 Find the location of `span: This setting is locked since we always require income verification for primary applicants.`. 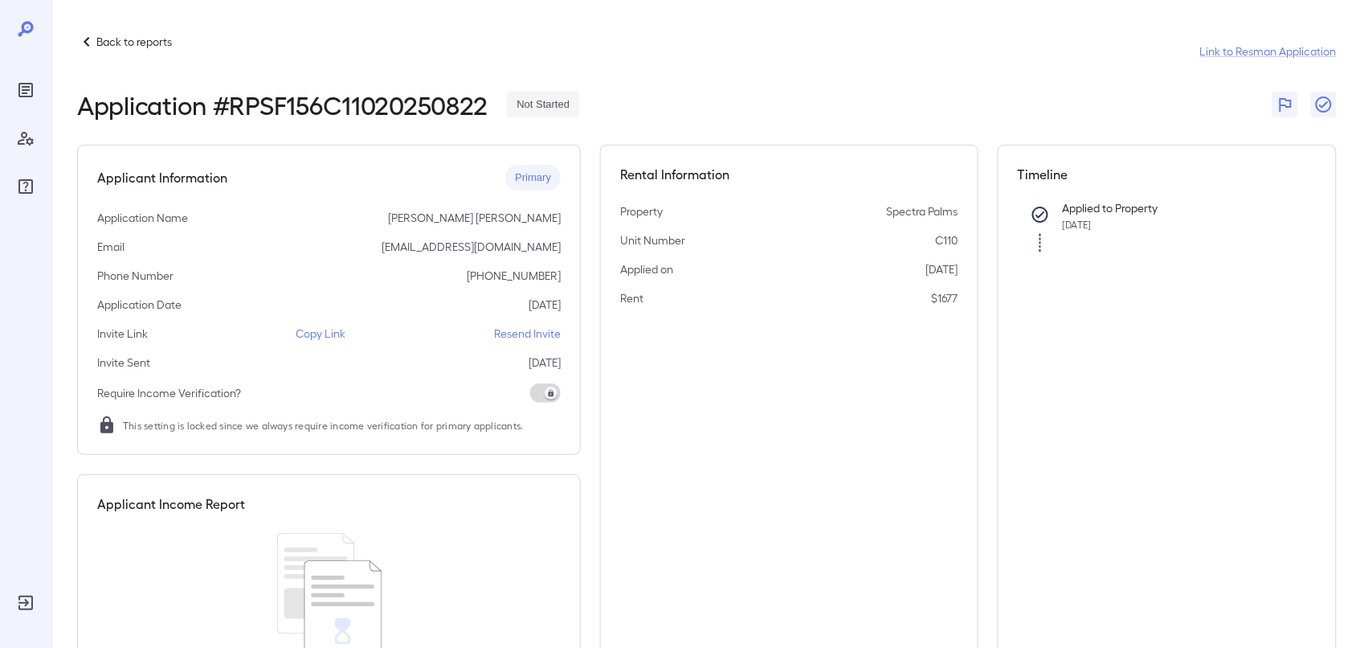

span: This setting is locked since we always require income verification for primary applicants. is located at coordinates (323, 425).